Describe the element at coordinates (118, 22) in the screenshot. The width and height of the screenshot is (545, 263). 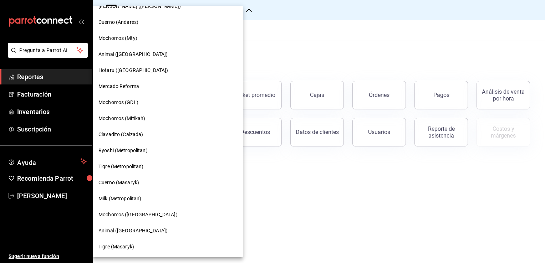
I see `span: Cuerno (Andares)` at that location.